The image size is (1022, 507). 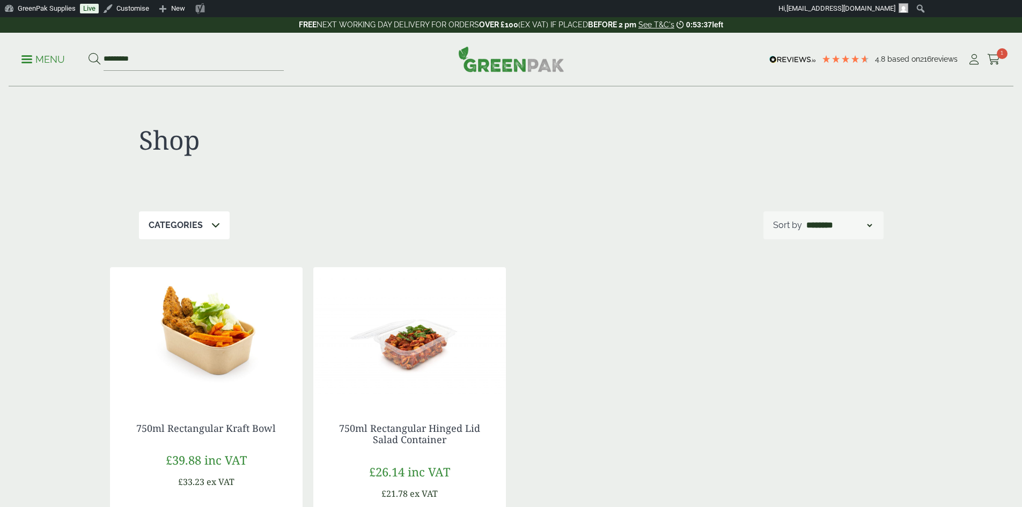 I want to click on a: Live, so click(x=89, y=9).